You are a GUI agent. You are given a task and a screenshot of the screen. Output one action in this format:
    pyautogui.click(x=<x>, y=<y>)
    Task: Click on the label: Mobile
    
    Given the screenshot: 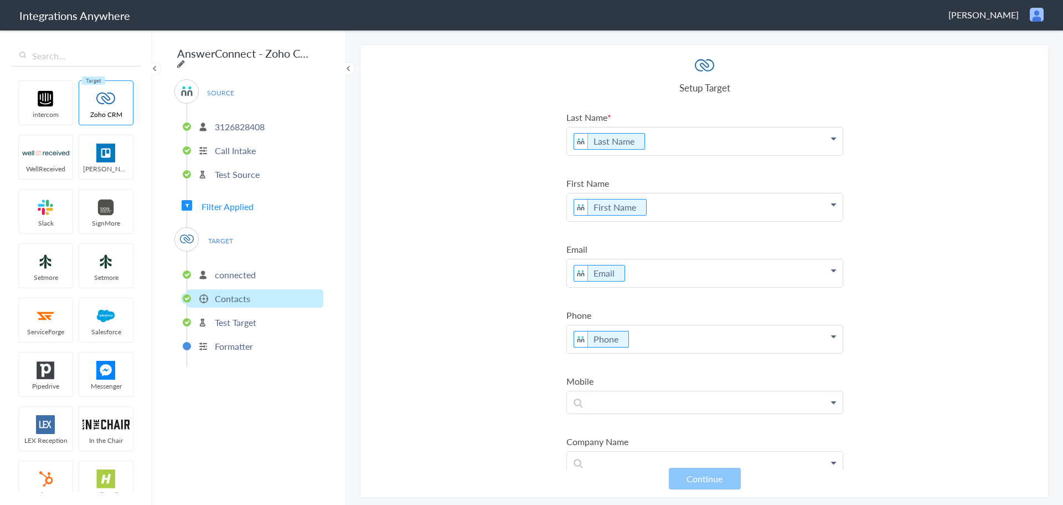 What is the action you would take?
    pyautogui.click(x=705, y=381)
    